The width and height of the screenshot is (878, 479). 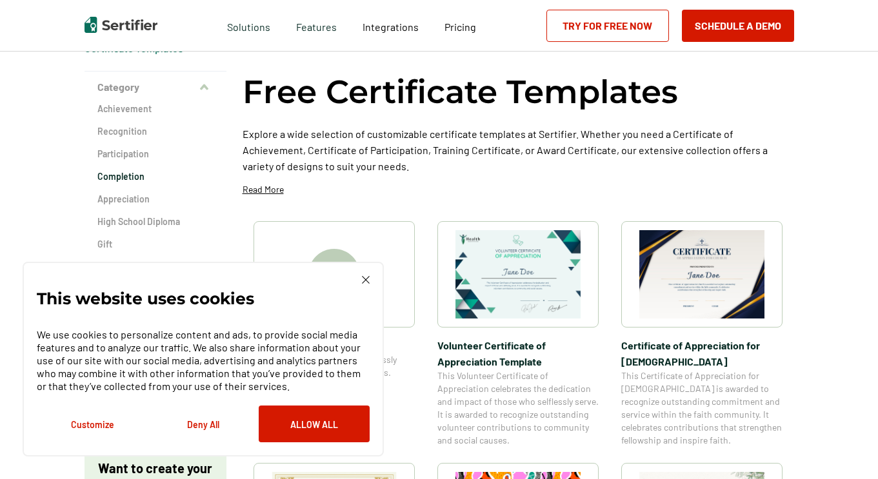 I want to click on span: Integrations, so click(x=390, y=26).